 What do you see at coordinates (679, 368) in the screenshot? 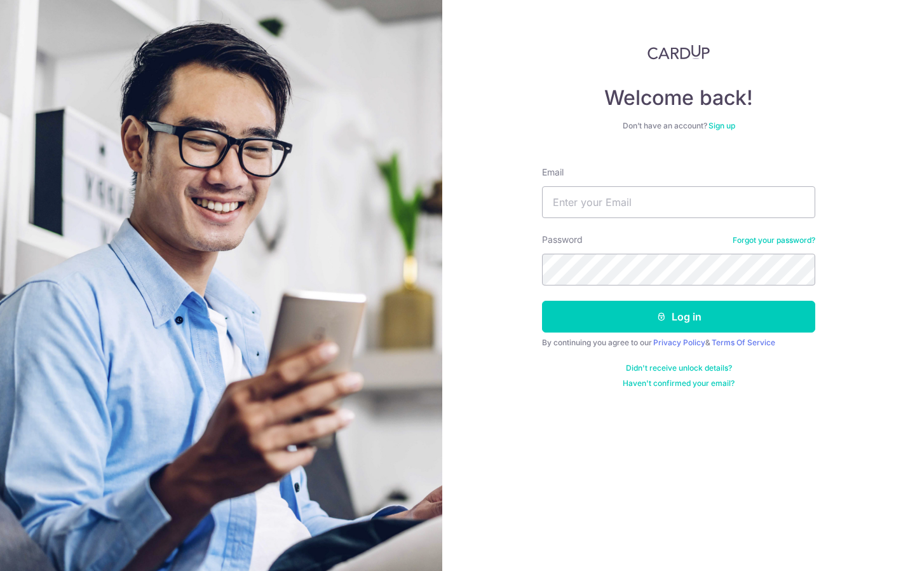
I see `a: Didn't receive unlock details?` at bounding box center [679, 368].